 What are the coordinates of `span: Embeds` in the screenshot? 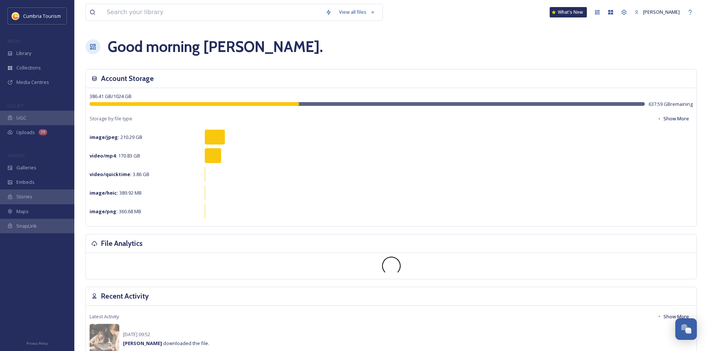 It's located at (25, 182).